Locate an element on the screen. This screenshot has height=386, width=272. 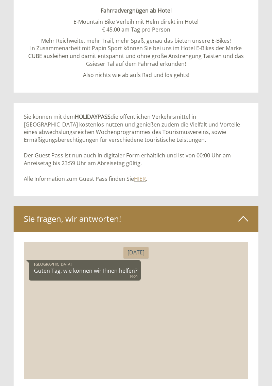
p: E-Mountain Bike Verleih mit Helm direkt im Hotel € 45,00 am Tag pro Person is located at coordinates (136, 26).